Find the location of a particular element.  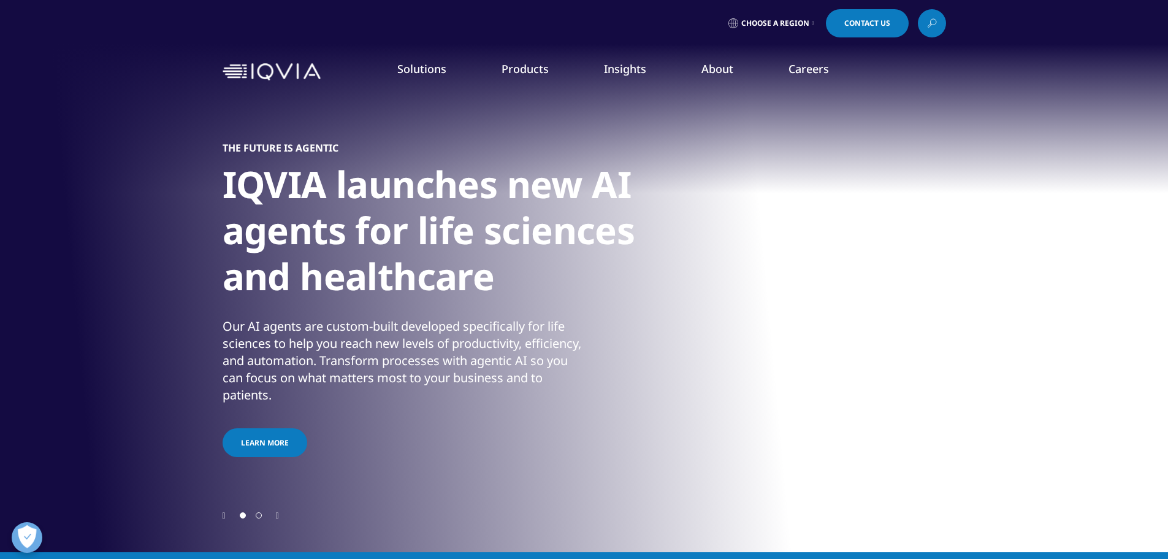

a: Products is located at coordinates (525, 69).